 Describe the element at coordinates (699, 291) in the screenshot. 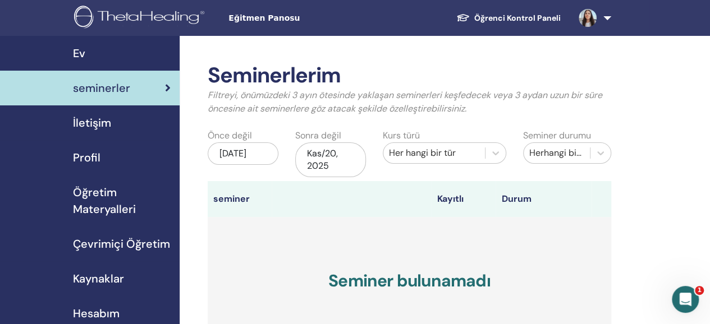

I see `span: 1` at that location.